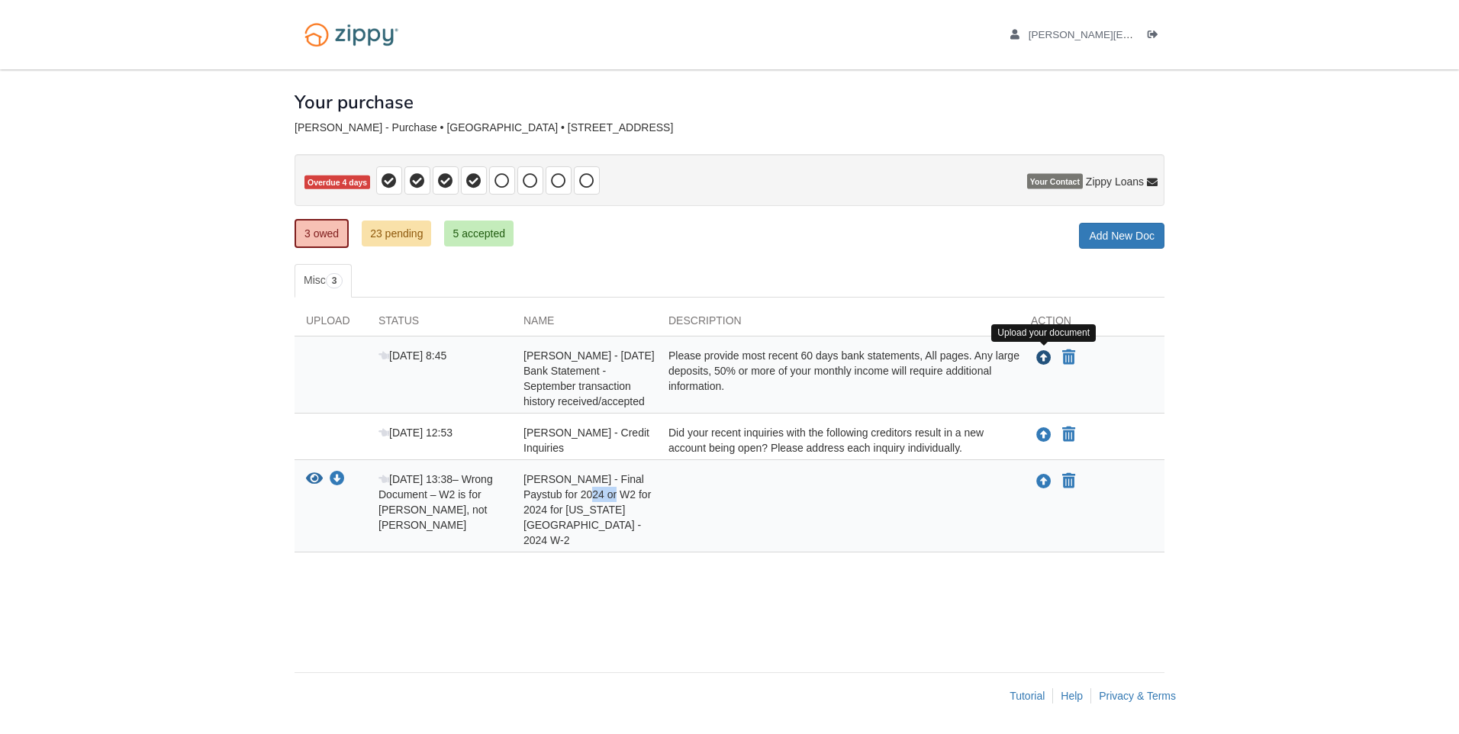  What do you see at coordinates (838, 379) in the screenshot?
I see `div: Please provide most recent 60 days bank statements, All pages. Any large deposits, 50% or more of...` at bounding box center [838, 379].